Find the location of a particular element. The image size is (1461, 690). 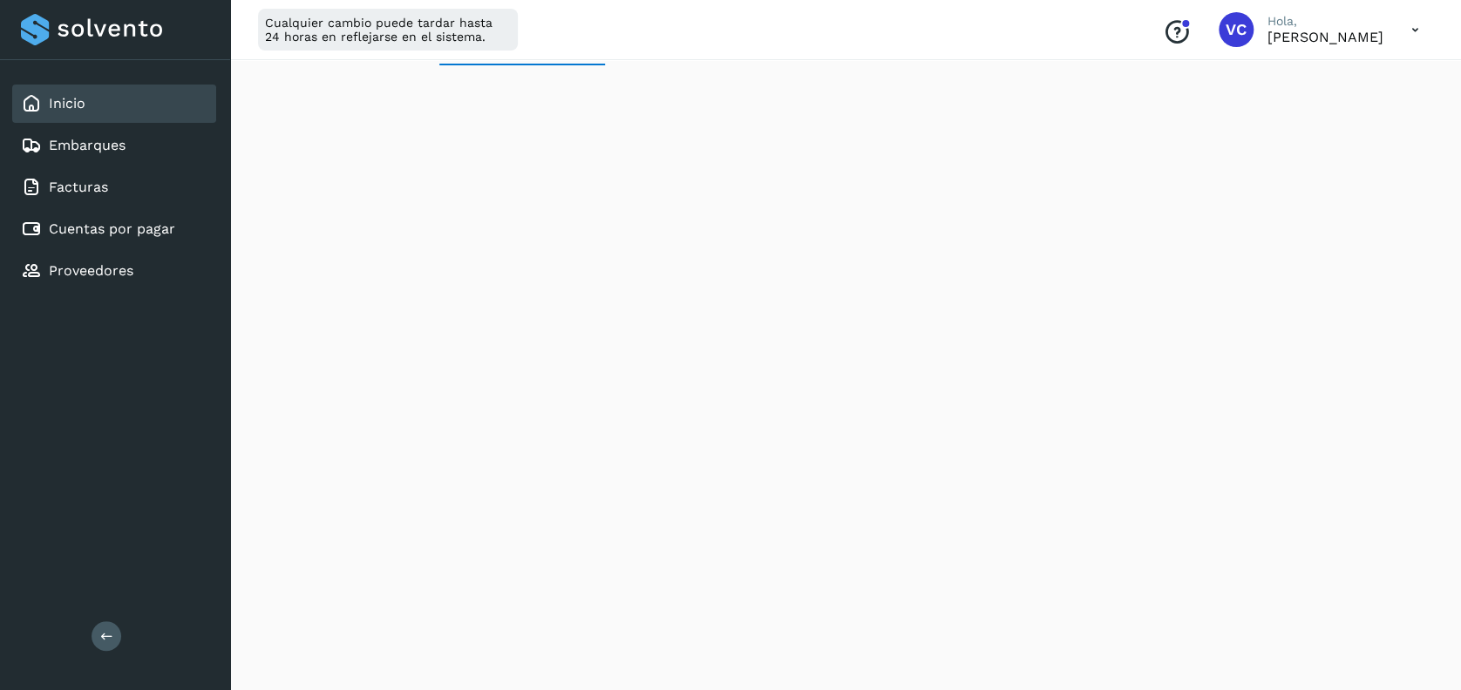

a: Inicio is located at coordinates (67, 103).